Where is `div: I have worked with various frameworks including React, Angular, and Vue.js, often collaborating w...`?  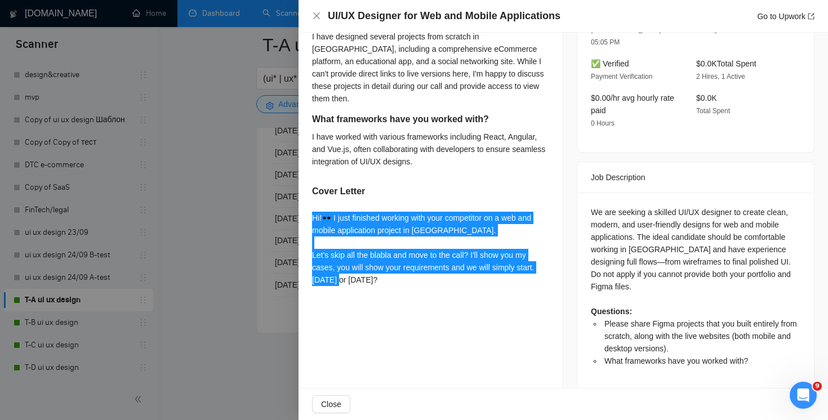 div: I have worked with various frameworks including React, Angular, and Vue.js, often collaborating w... is located at coordinates (430, 149).